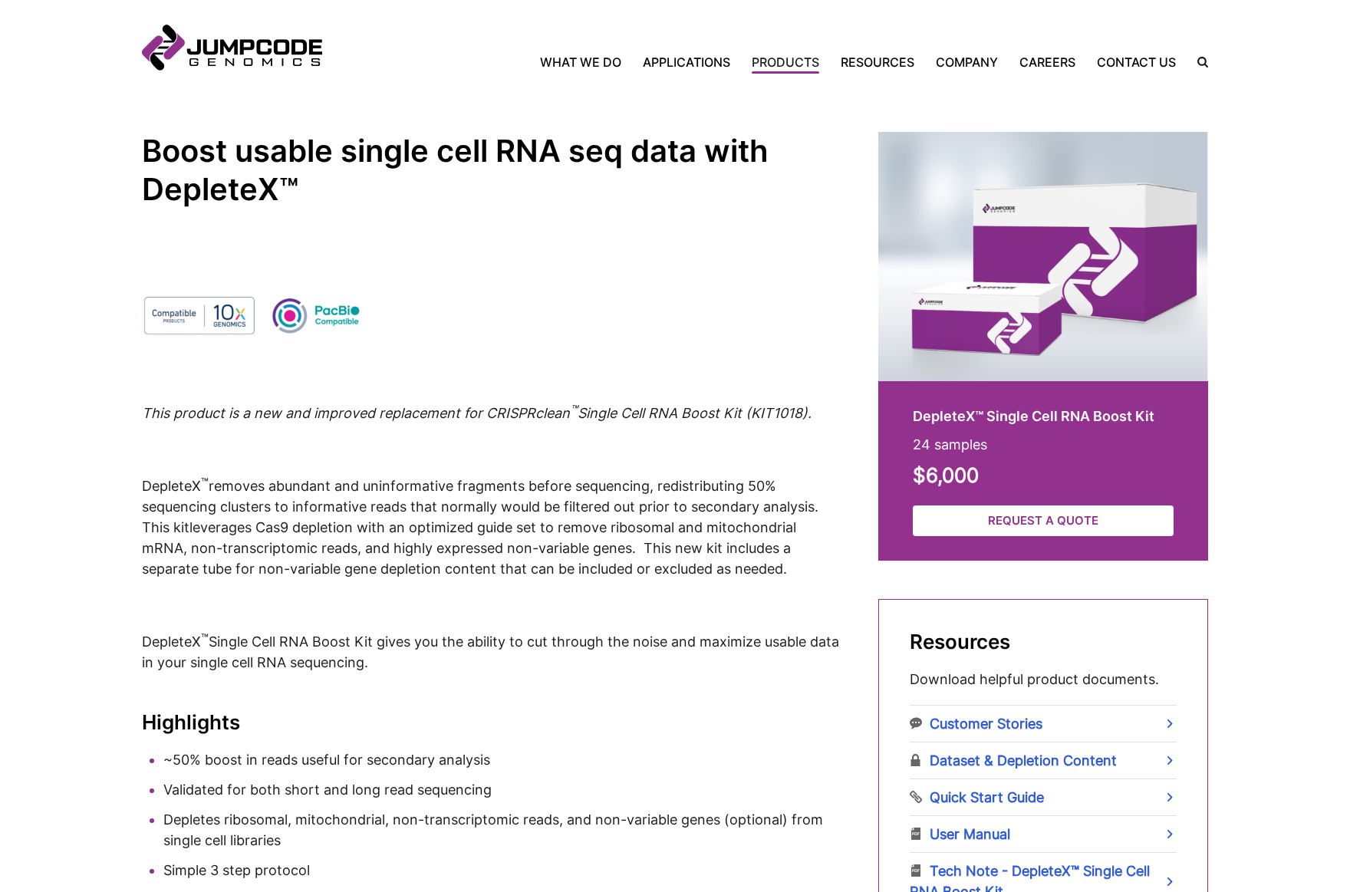 The width and height of the screenshot is (1350, 892). What do you see at coordinates (1043, 416) in the screenshot?
I see `h2: DepleteX™ Single Cell RNA Boost Kit` at bounding box center [1043, 416].